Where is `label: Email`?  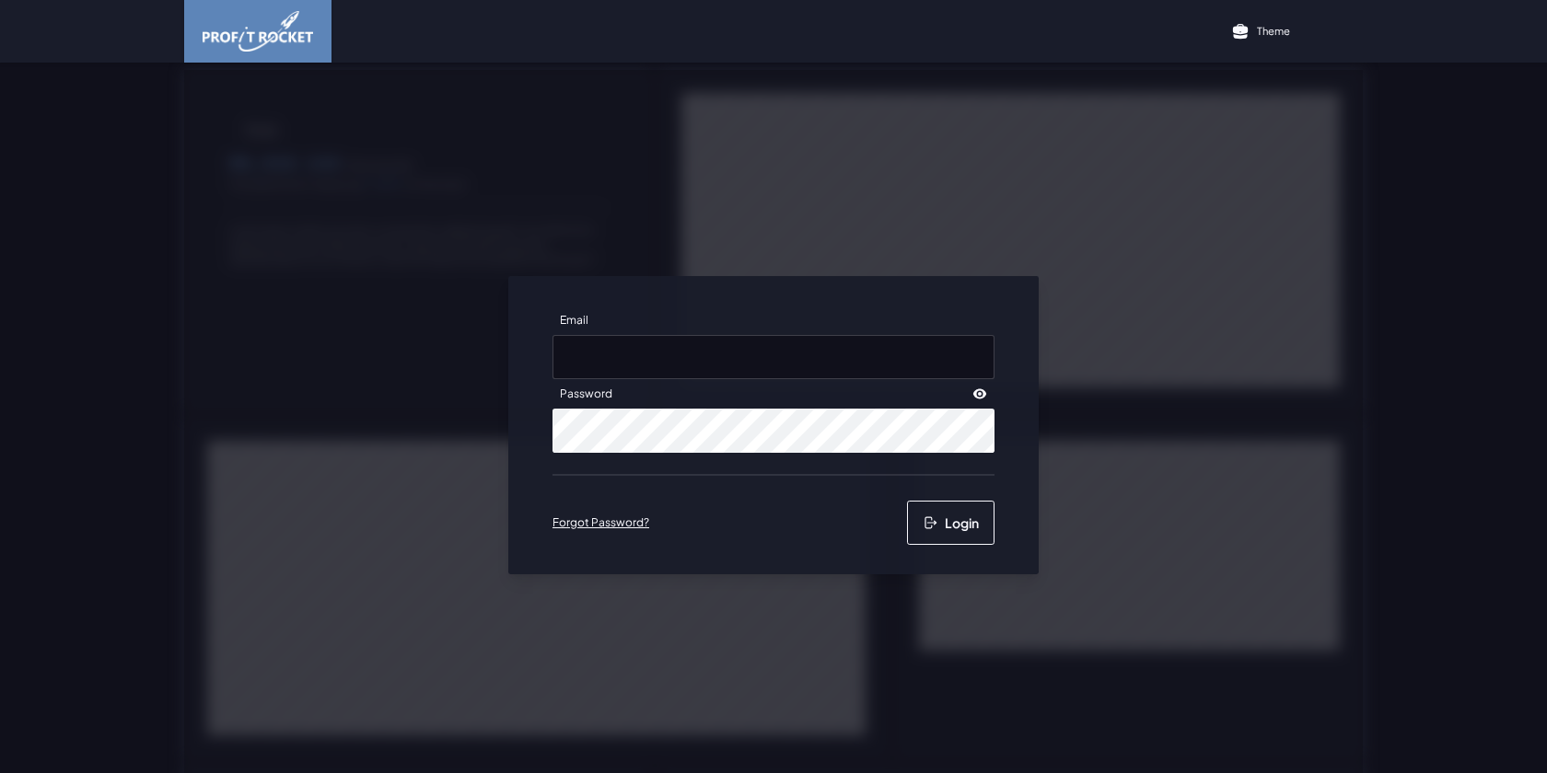 label: Email is located at coordinates (574, 320).